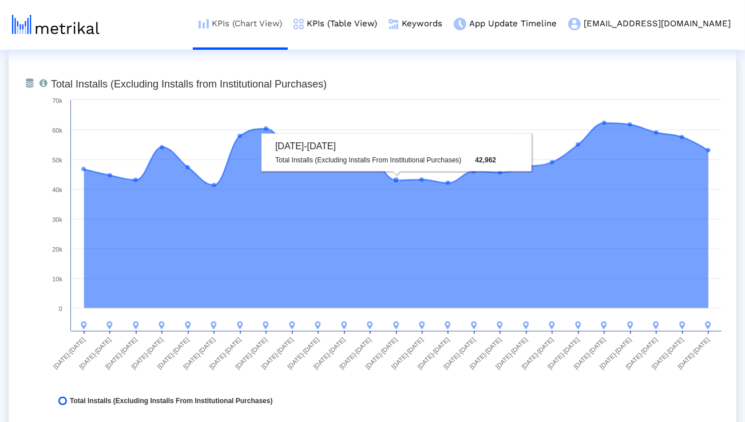  Describe the element at coordinates (575, 24) in the screenshot. I see `img: my-account-menu-icon.png` at that location.